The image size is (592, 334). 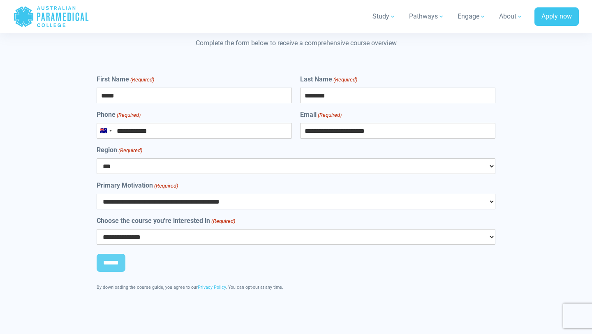 I want to click on span: By downloading the course guide, you agree to our . You can opt-out at any time., so click(x=190, y=287).